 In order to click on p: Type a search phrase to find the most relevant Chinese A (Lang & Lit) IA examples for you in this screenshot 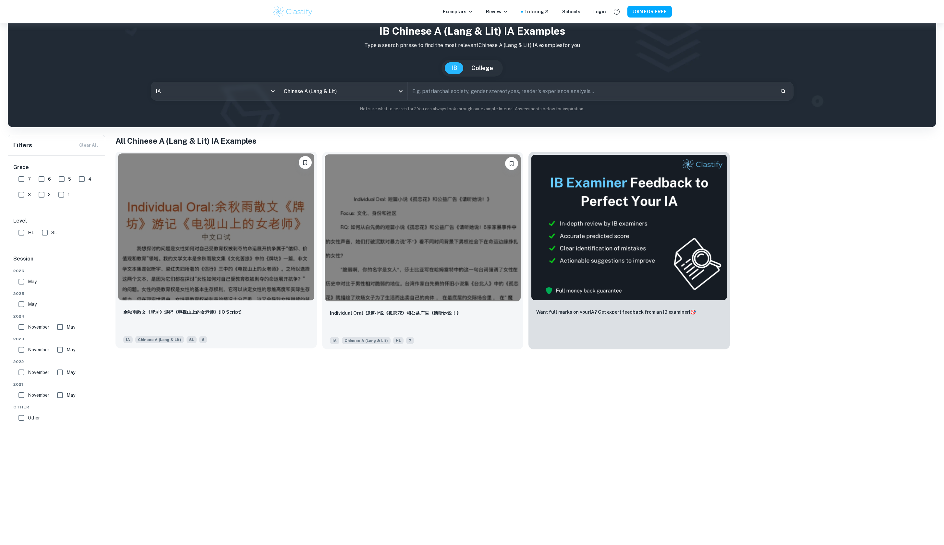, I will do `click(472, 45)`.